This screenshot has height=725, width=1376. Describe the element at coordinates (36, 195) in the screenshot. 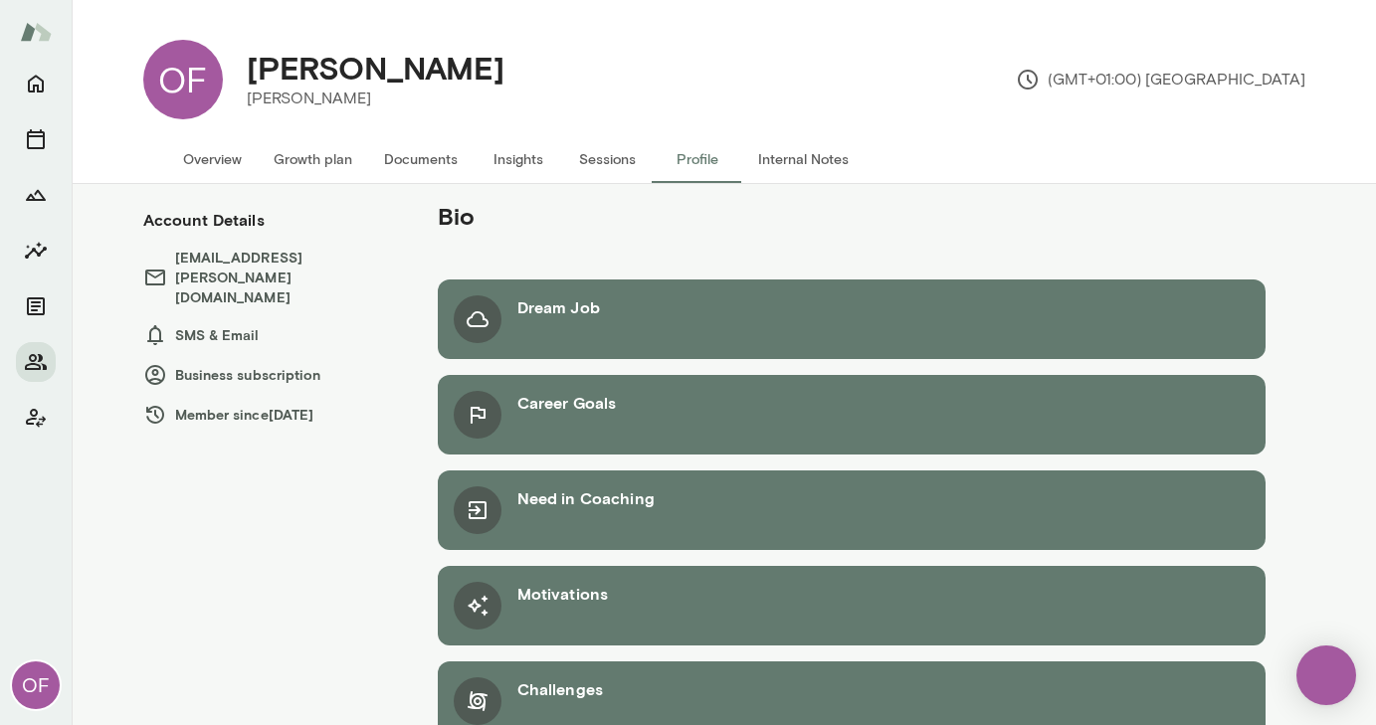

I see `button: Growth Plan` at that location.